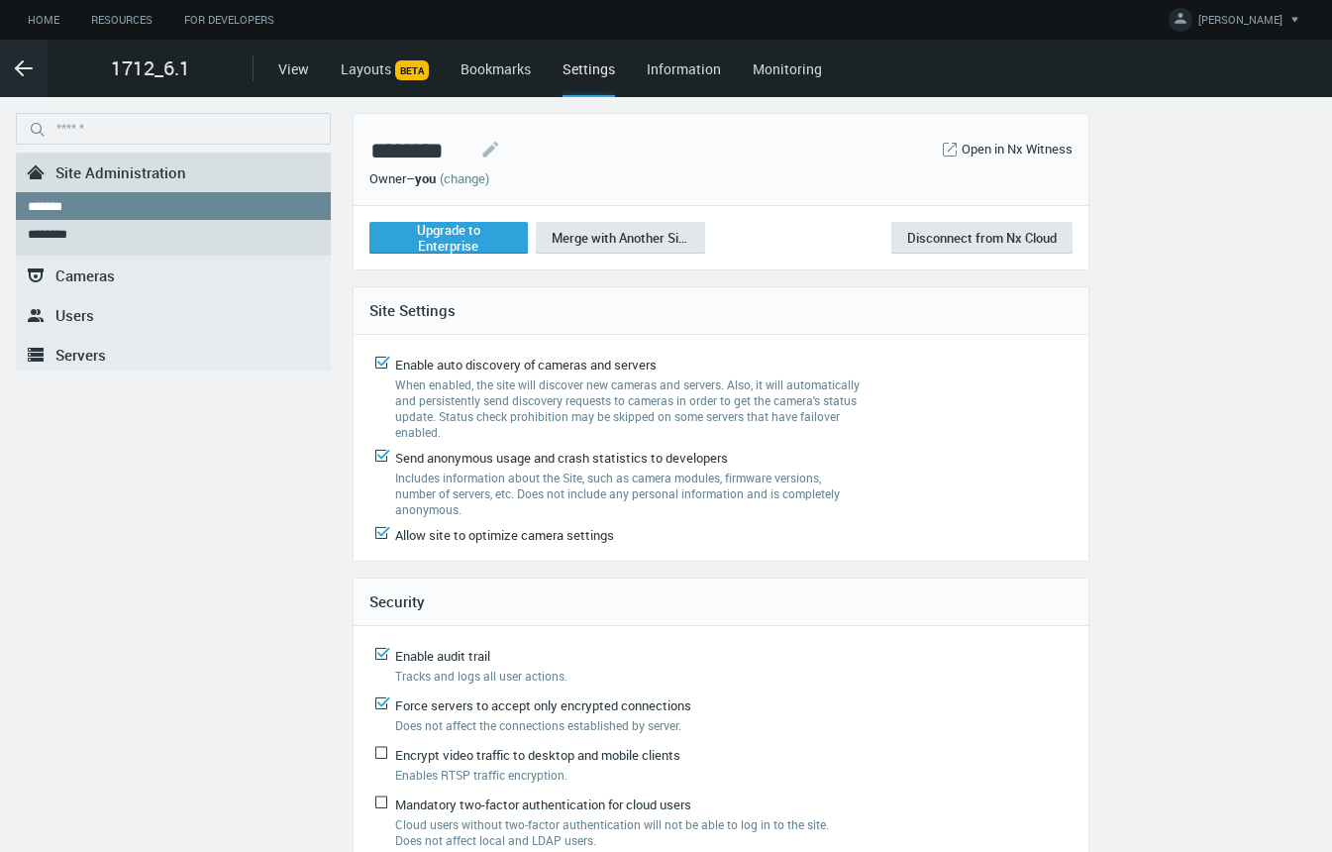 The height and width of the screenshot is (852, 1332). Describe the element at coordinates (620, 238) in the screenshot. I see `button: Merge with Another Site` at that location.